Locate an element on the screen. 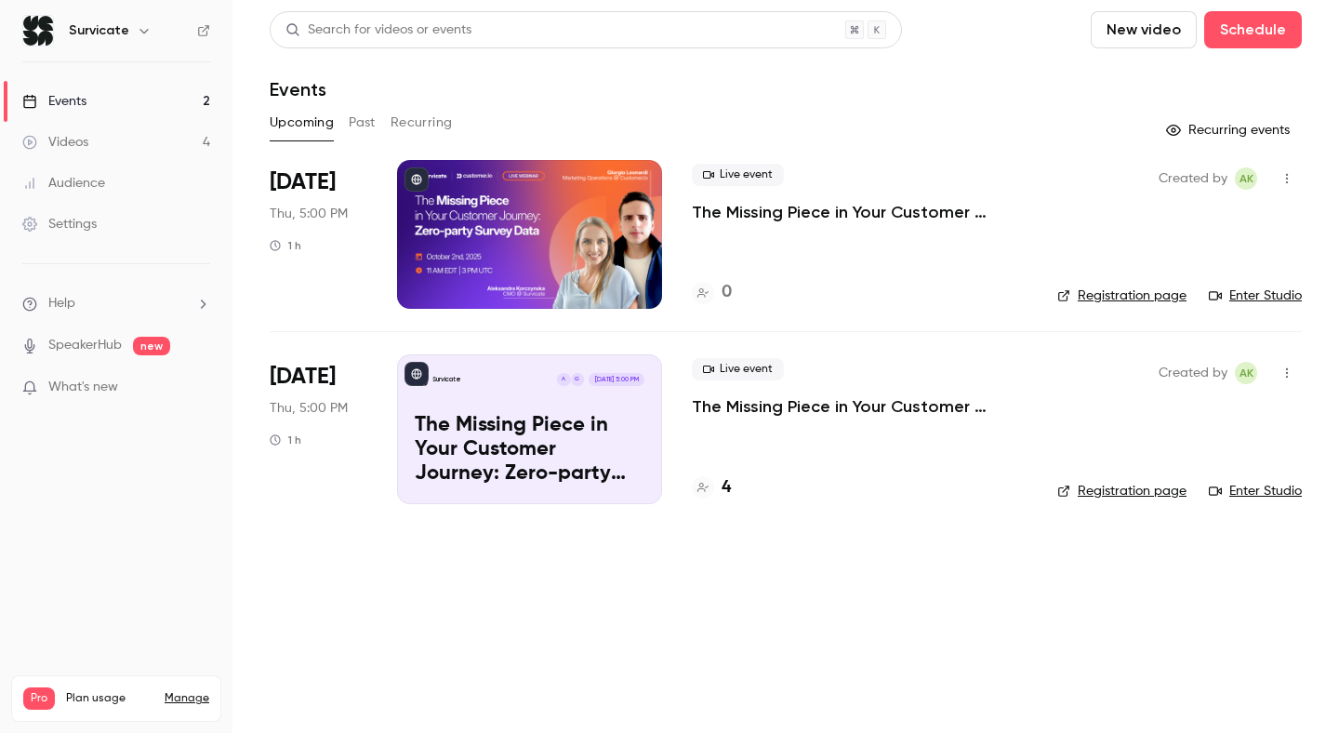 This screenshot has width=1339, height=733. span: Pro is located at coordinates (39, 698).